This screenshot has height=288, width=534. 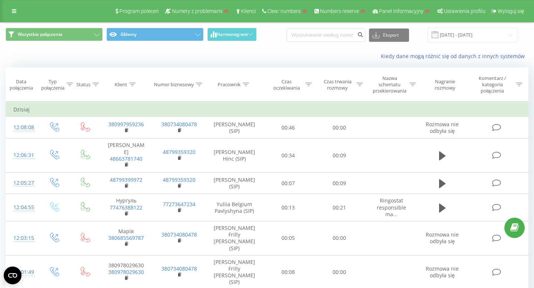 I want to click on div: 12:03:15, so click(x=22, y=238).